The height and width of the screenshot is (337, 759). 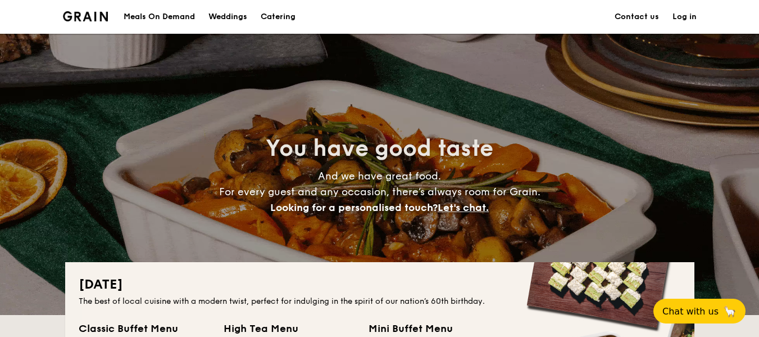 What do you see at coordinates (85, 16) in the screenshot?
I see `a: Logotype` at bounding box center [85, 16].